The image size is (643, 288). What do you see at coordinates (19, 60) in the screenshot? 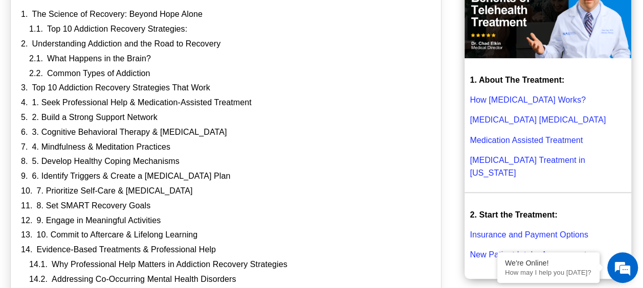
I see `div: Navigation go back` at bounding box center [19, 60].